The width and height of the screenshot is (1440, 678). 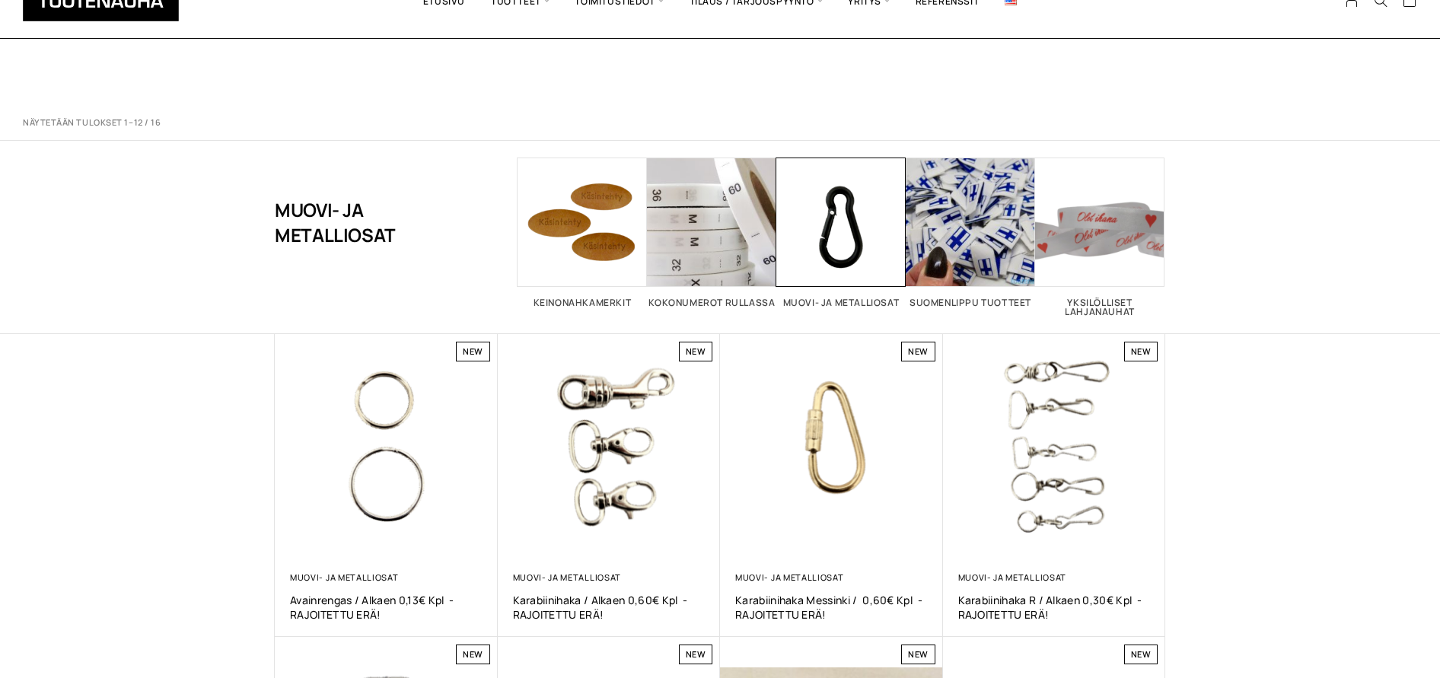 I want to click on h2: Muovi- ja metalliosat, so click(x=841, y=303).